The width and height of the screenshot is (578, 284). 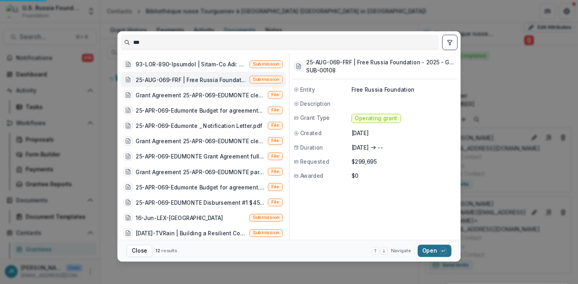 I want to click on p: Free Russia Foundation, so click(x=404, y=89).